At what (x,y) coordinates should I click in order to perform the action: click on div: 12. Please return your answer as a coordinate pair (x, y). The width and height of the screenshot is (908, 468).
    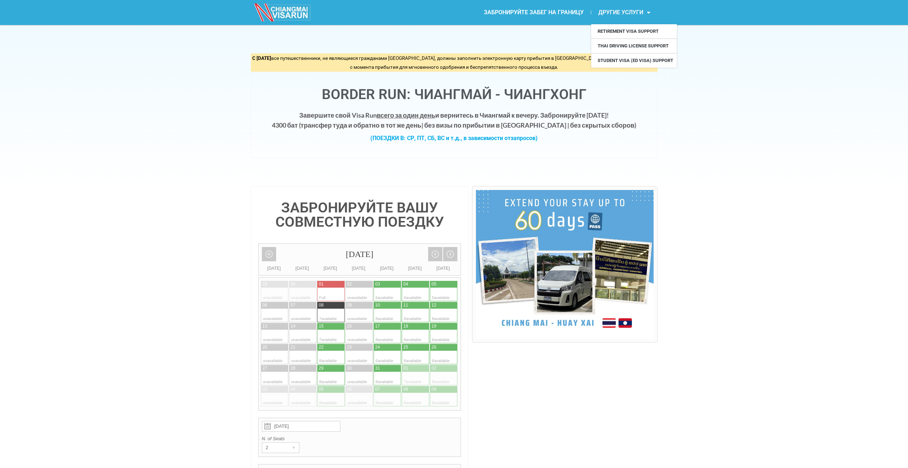
    Looking at the image, I should click on (434, 305).